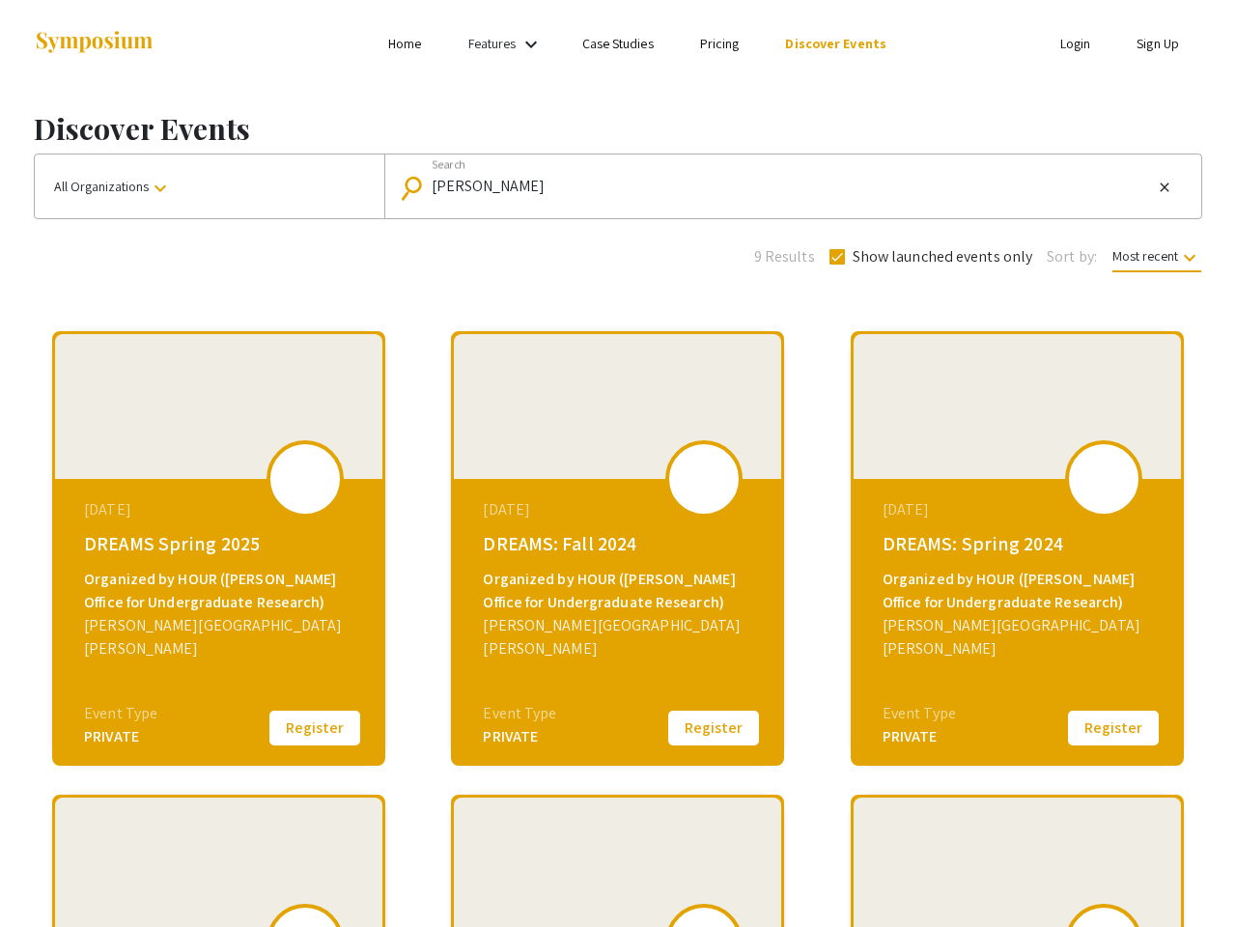 The width and height of the screenshot is (1236, 927). I want to click on button: Most recent, so click(1157, 256).